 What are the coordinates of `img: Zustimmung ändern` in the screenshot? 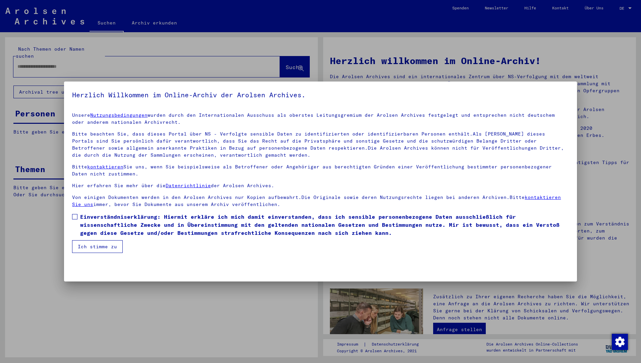 It's located at (620, 342).